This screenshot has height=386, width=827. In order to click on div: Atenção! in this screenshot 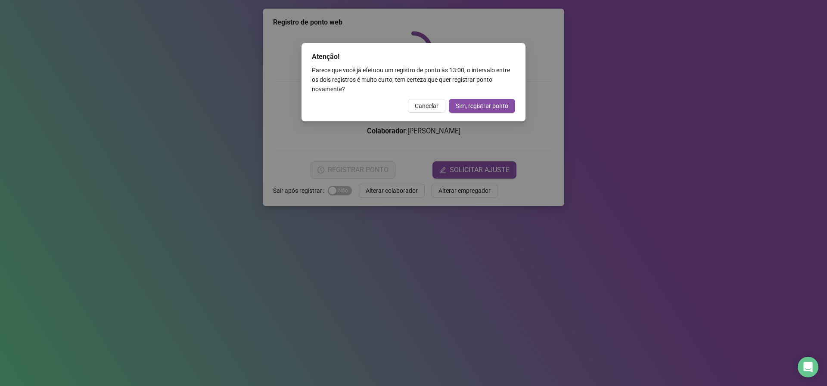, I will do `click(413, 57)`.